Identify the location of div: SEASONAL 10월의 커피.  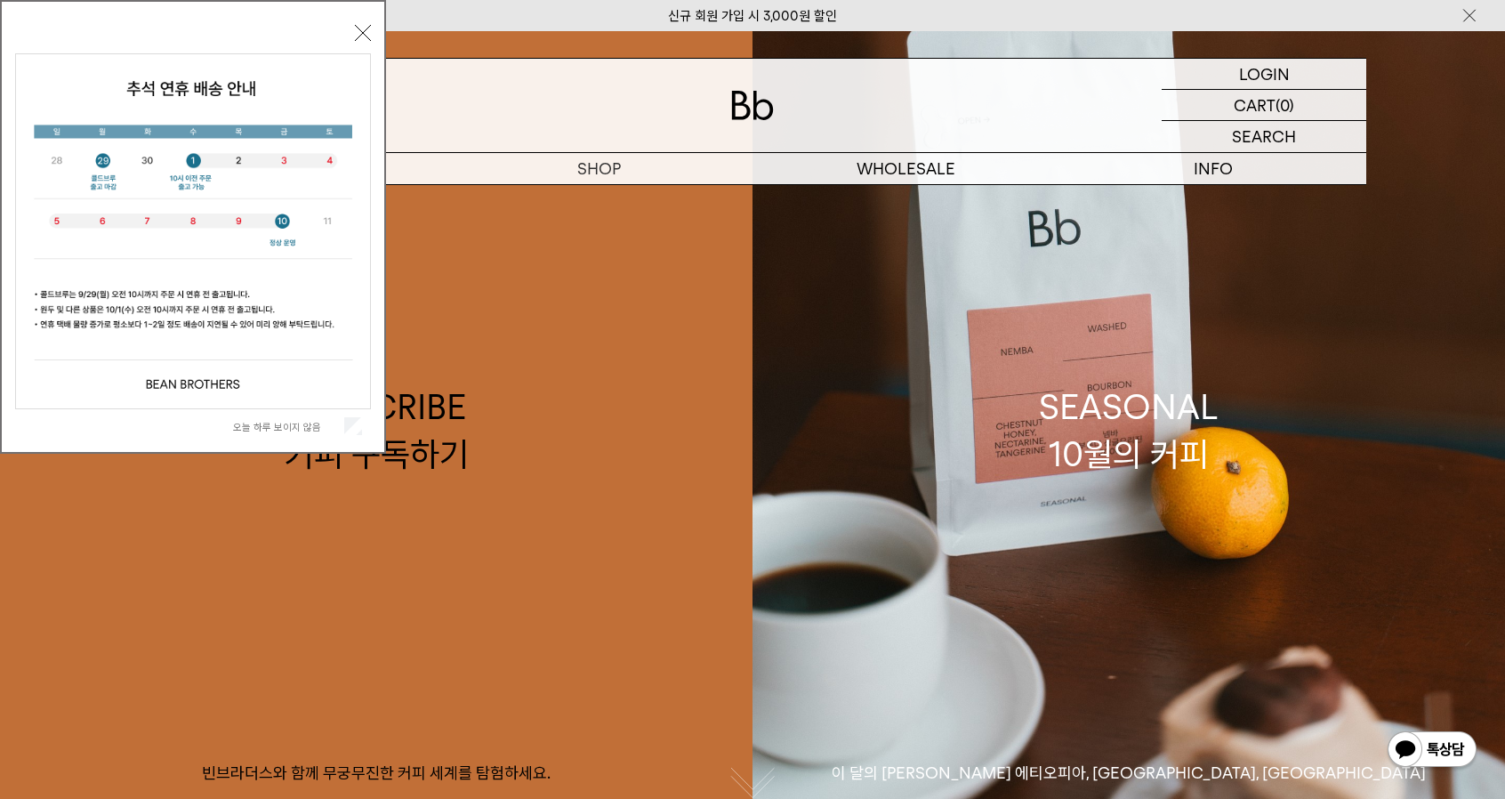
(1129, 431).